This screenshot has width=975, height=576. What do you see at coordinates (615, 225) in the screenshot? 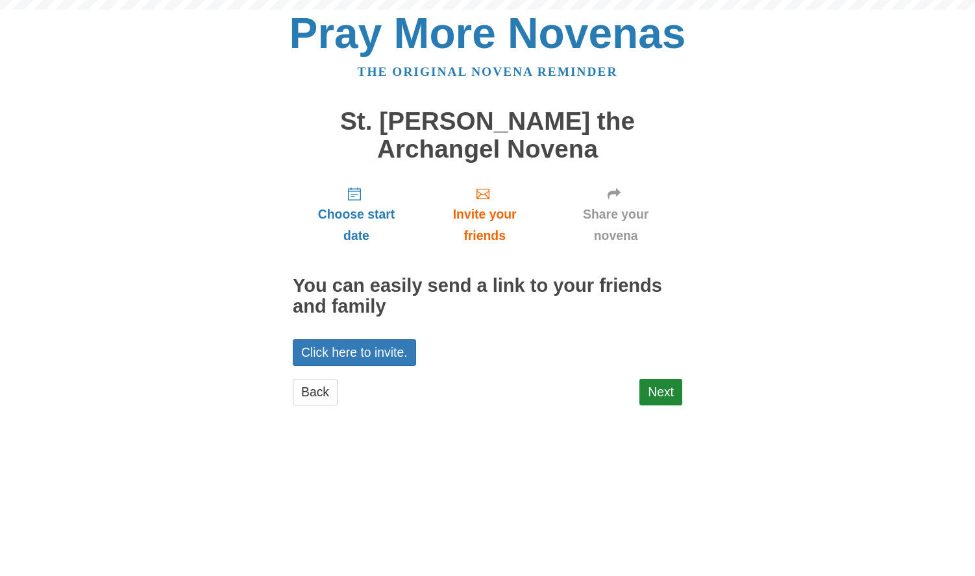
I see `span: Share your novena` at bounding box center [615, 225].